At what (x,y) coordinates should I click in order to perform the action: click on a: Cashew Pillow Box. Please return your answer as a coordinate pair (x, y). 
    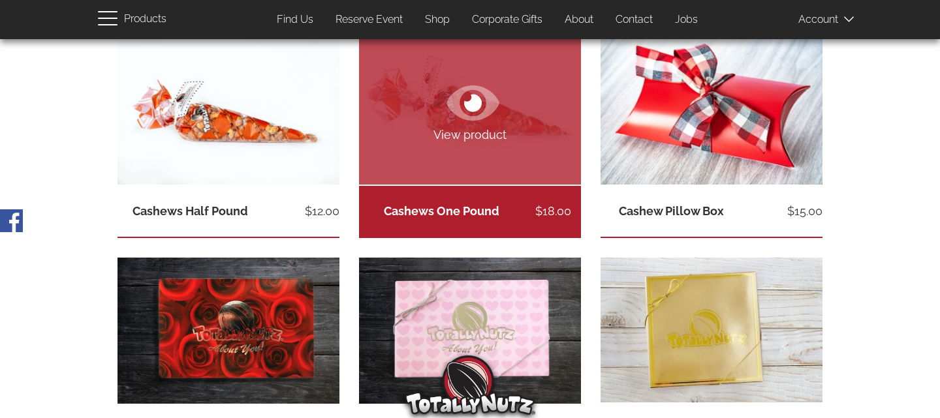
    Looking at the image, I should click on (671, 211).